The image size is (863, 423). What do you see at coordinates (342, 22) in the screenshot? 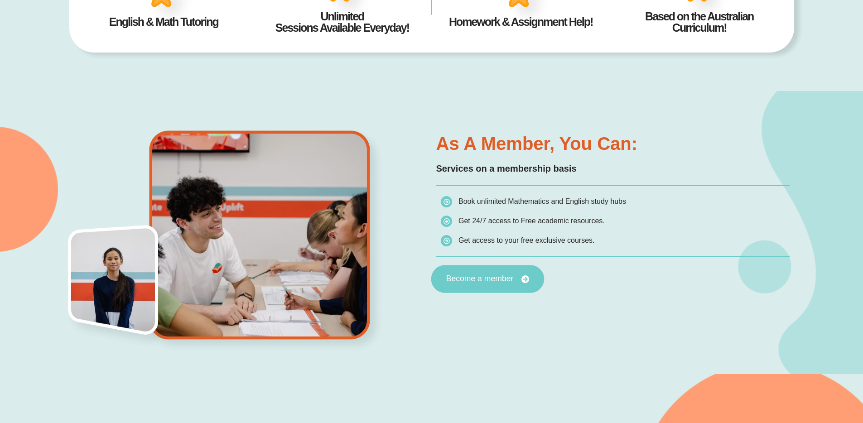
I see `h4: Unlimited Sessions Available Everyday!` at bounding box center [342, 22].